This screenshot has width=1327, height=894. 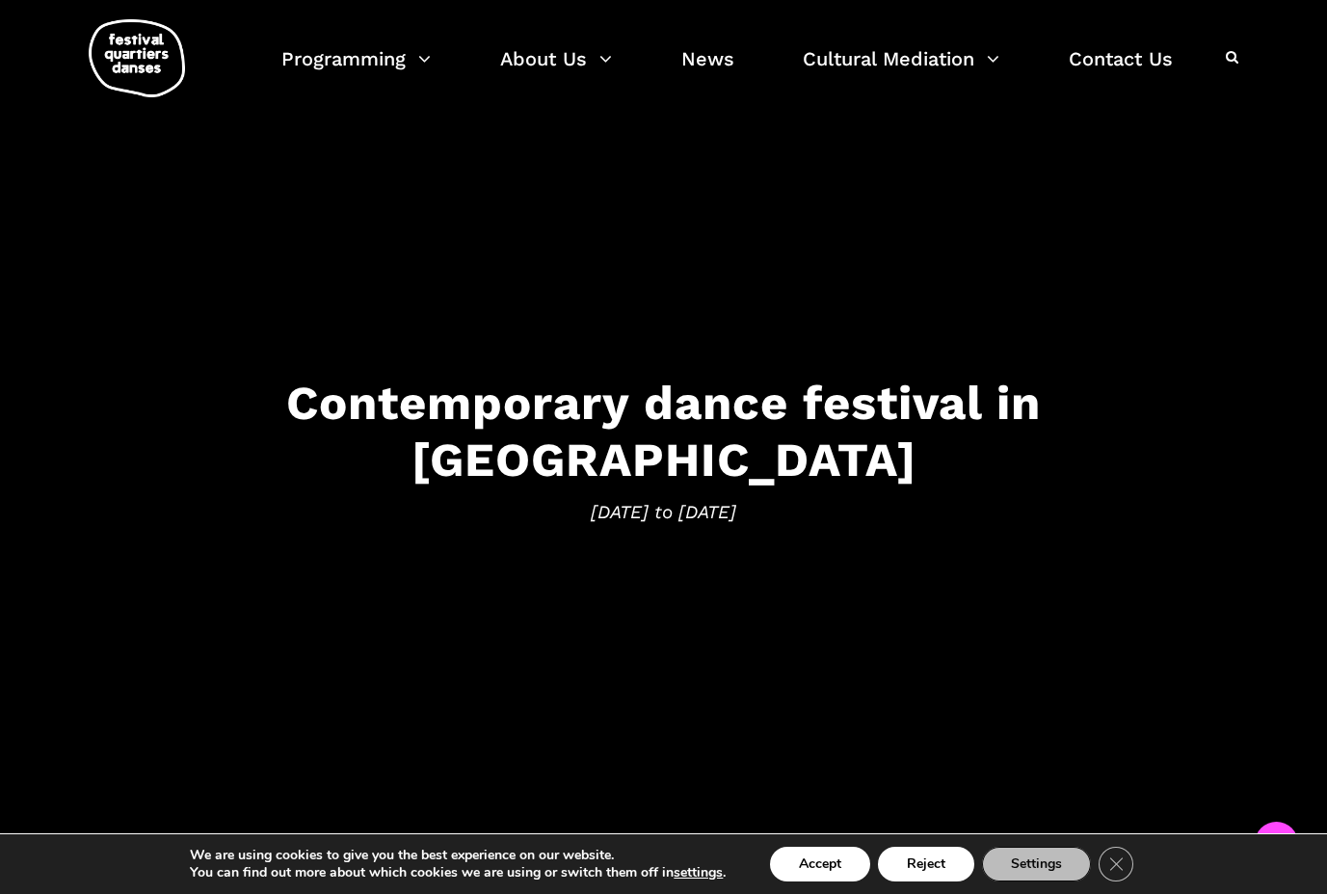 What do you see at coordinates (1121, 70) in the screenshot?
I see `a: Contact Us` at bounding box center [1121, 70].